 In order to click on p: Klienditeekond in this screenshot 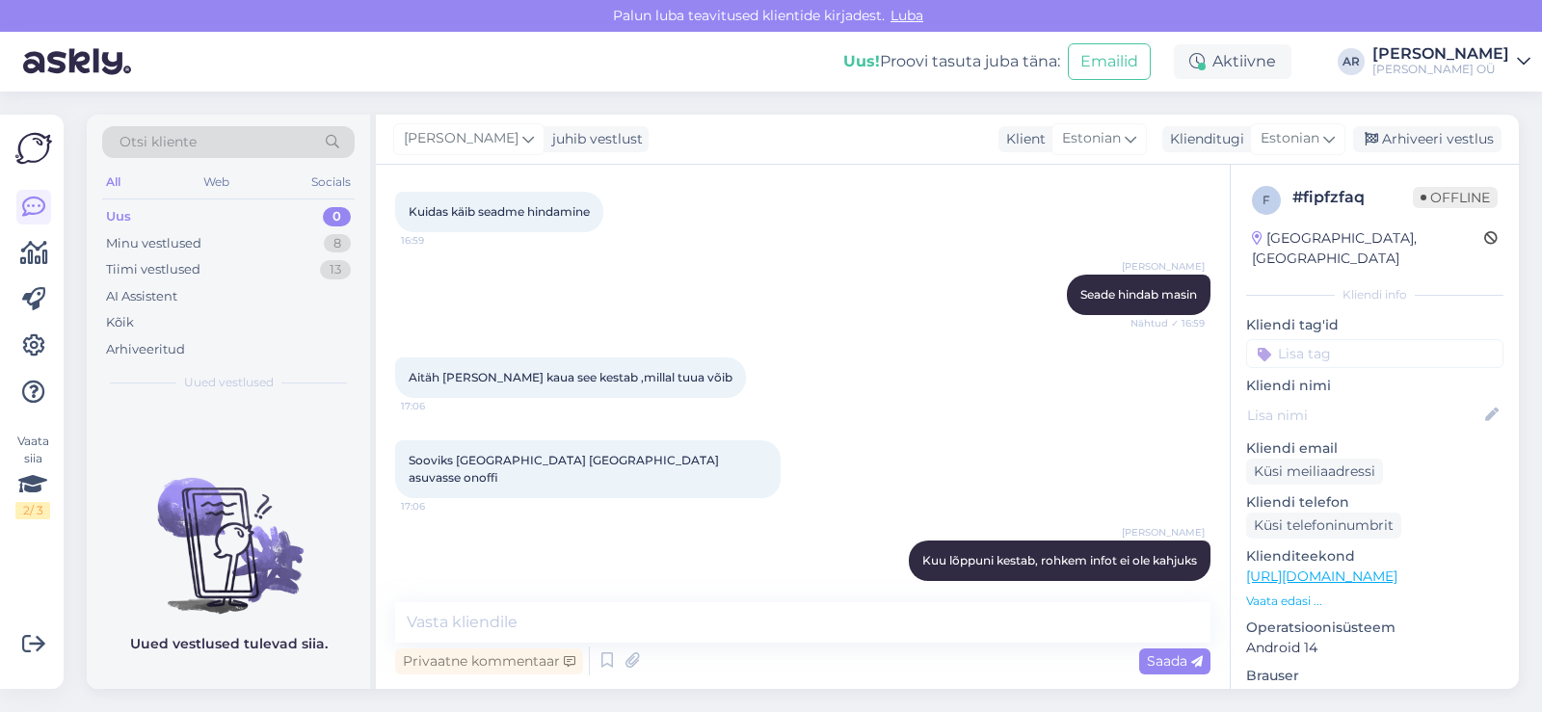, I will do `click(1374, 556)`.